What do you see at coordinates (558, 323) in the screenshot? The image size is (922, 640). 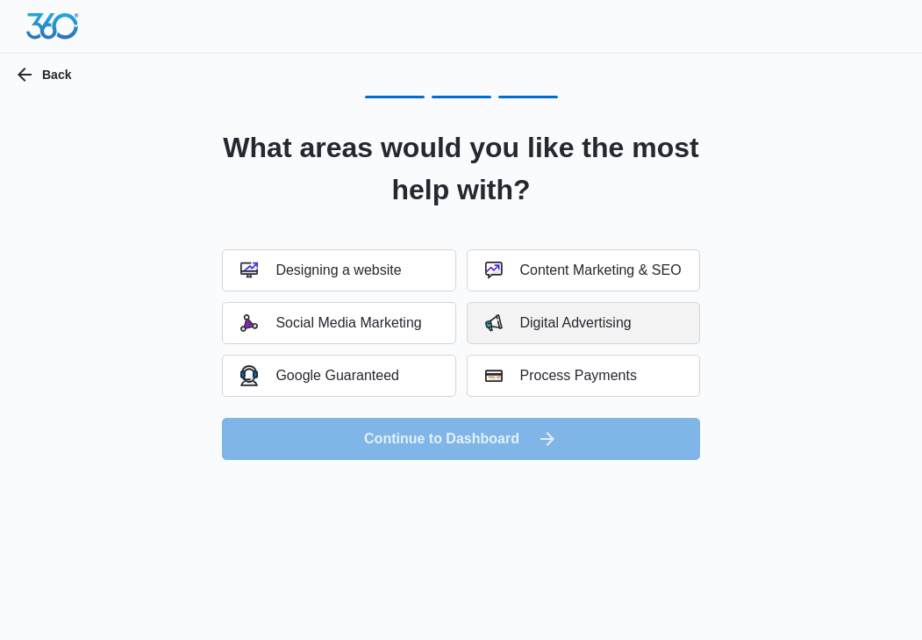 I see `div: Digital Advertising` at bounding box center [558, 323].